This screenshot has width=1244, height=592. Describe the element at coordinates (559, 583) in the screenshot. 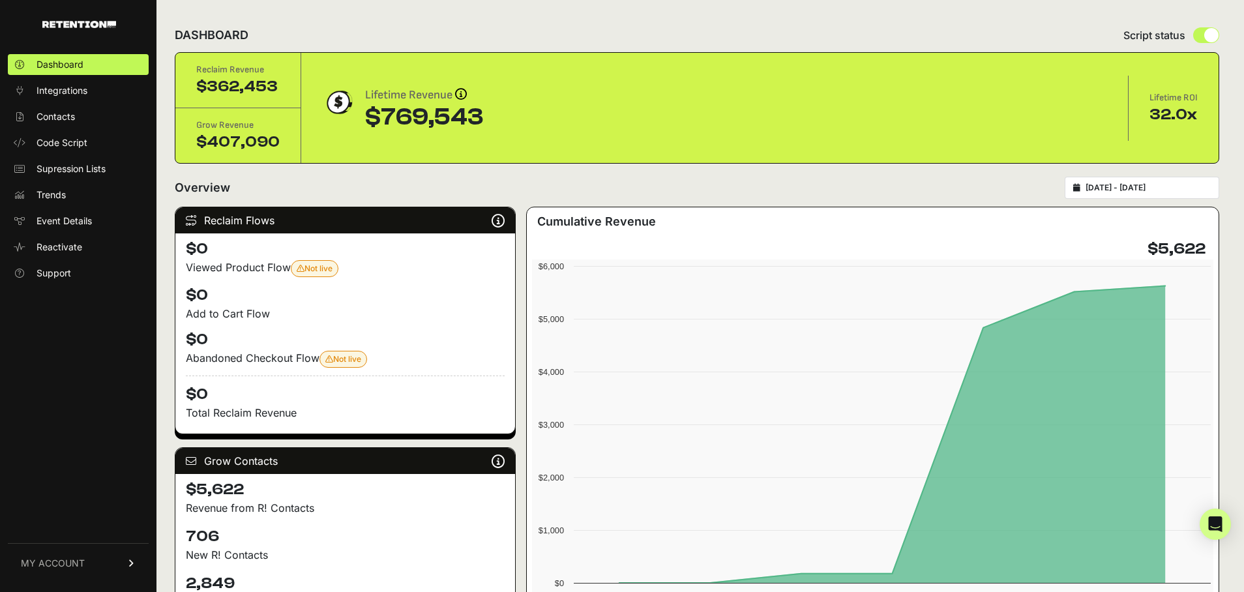

I see `text: $0` at that location.